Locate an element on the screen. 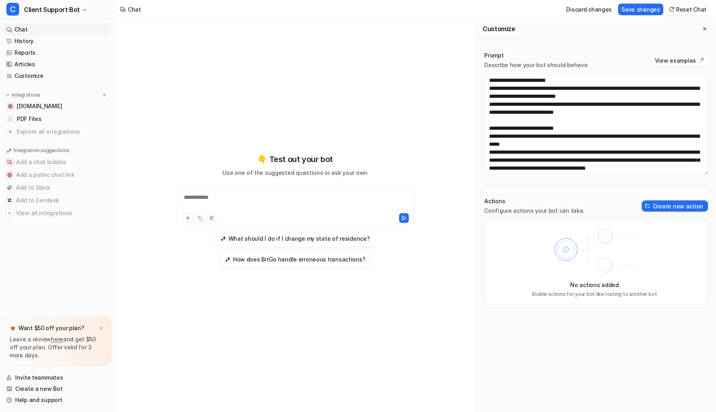  img: View all integrations is located at coordinates (10, 213).